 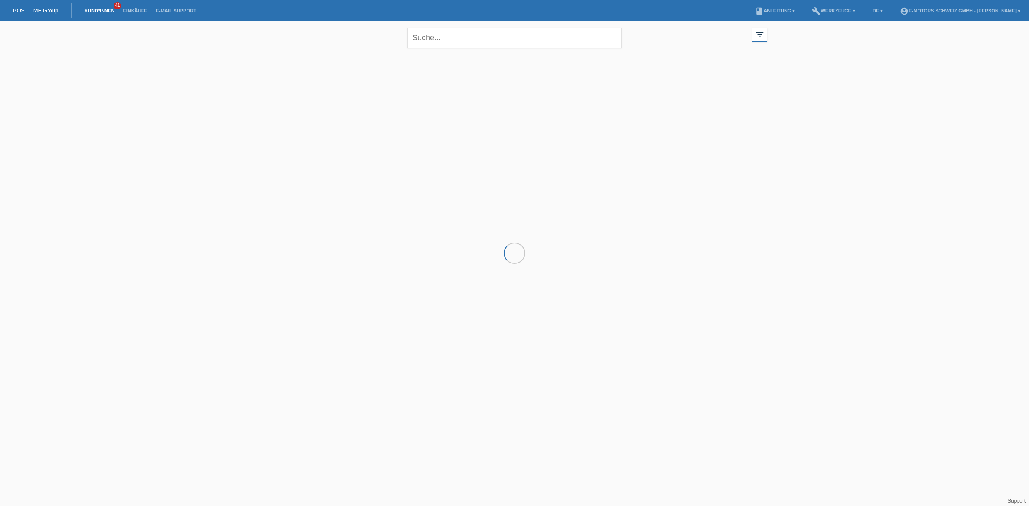 I want to click on a: bookAnleitung ▾, so click(x=775, y=11).